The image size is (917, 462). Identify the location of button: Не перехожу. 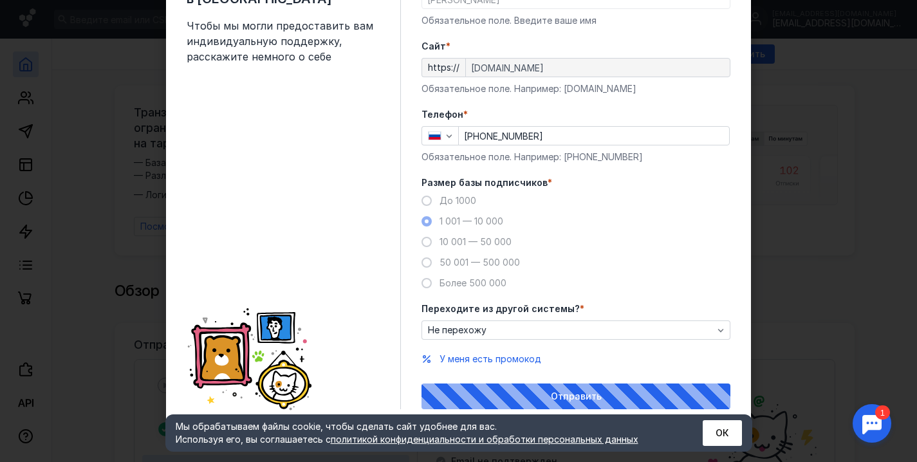
(576, 330).